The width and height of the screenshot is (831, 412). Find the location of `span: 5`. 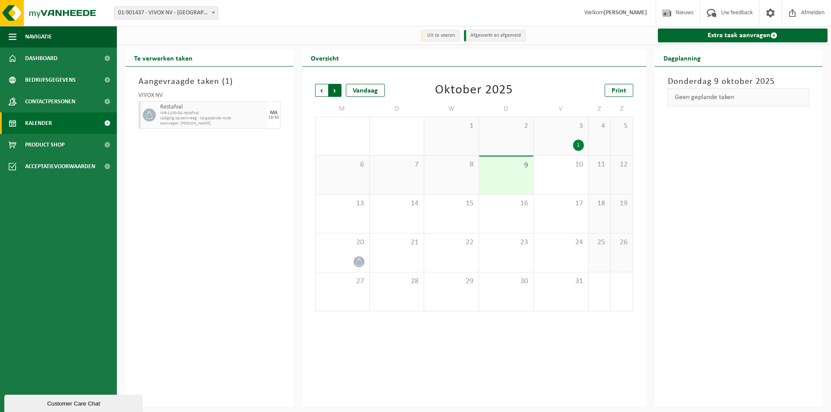

span: 5 is located at coordinates (622, 126).